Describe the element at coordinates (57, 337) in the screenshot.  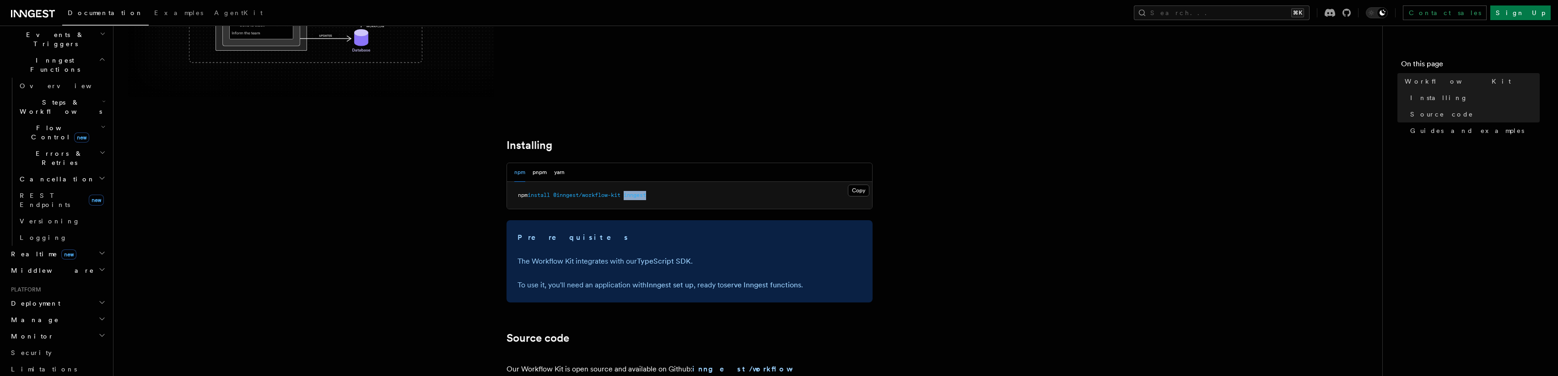
I see `button: Monitor` at that location.